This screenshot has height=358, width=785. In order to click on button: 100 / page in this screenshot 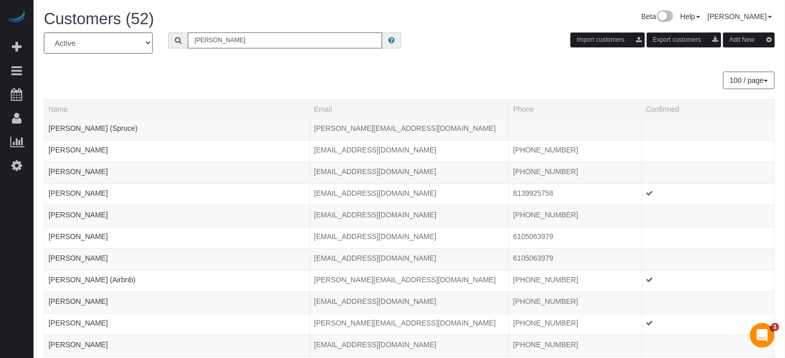, I will do `click(749, 80)`.